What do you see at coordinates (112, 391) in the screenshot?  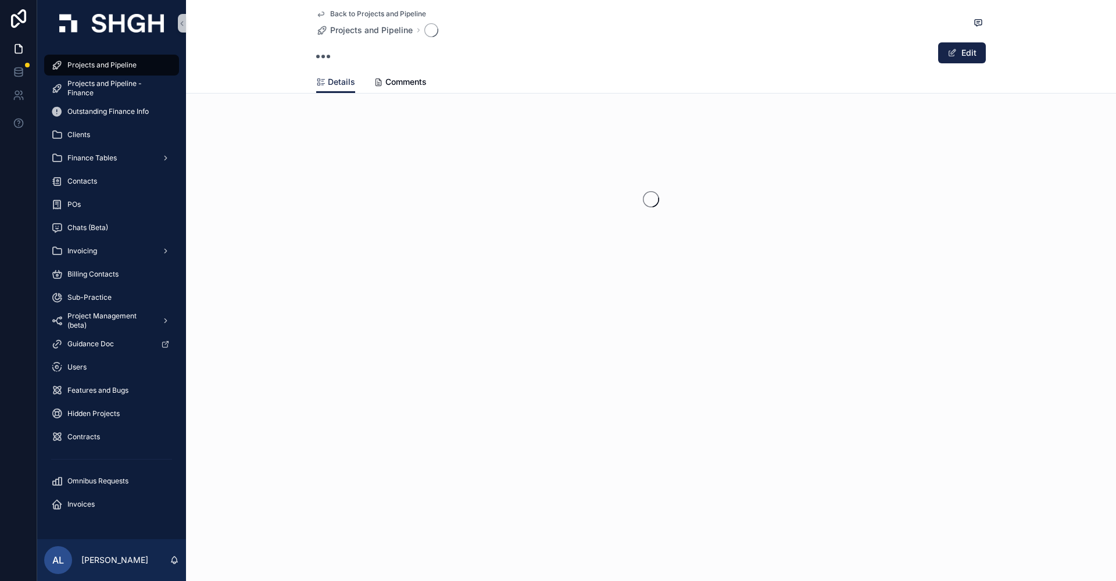 I see `a: Features and Bugs` at bounding box center [112, 391].